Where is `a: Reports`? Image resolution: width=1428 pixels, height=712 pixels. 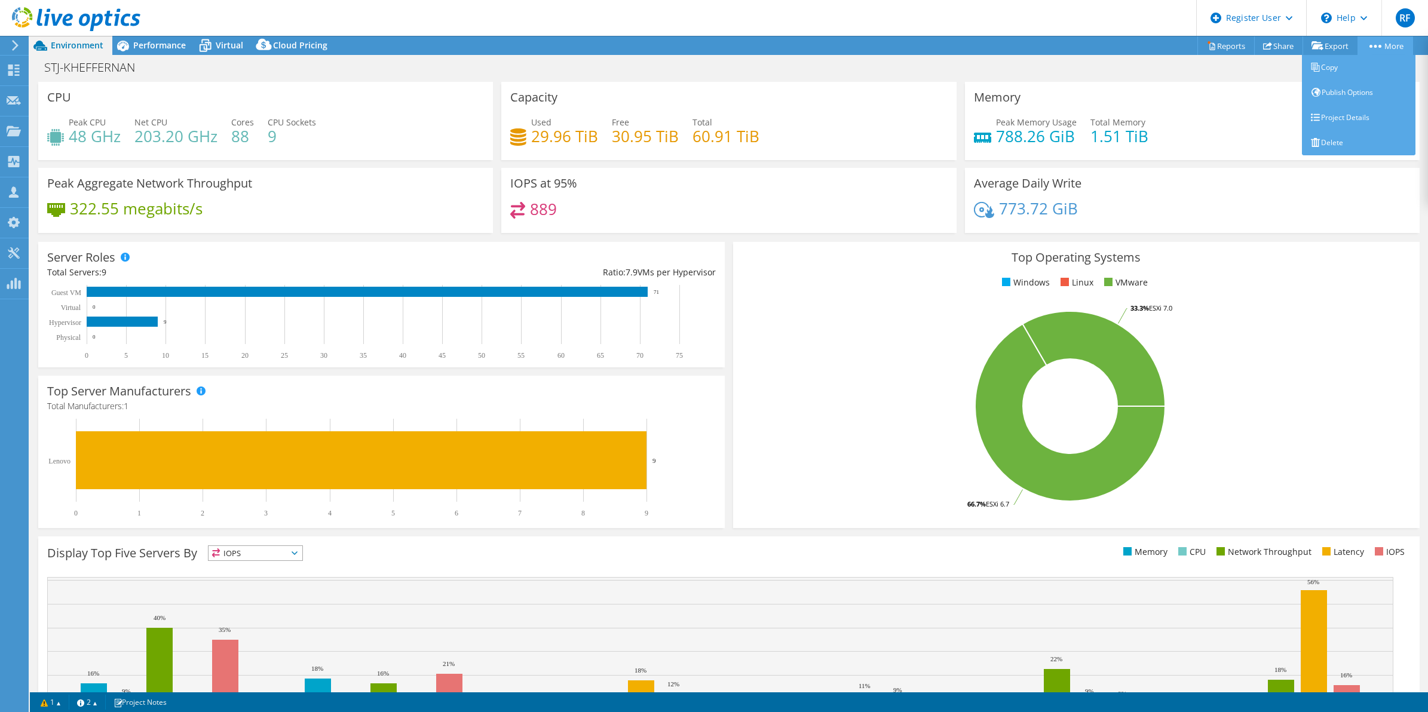 a: Reports is located at coordinates (1226, 45).